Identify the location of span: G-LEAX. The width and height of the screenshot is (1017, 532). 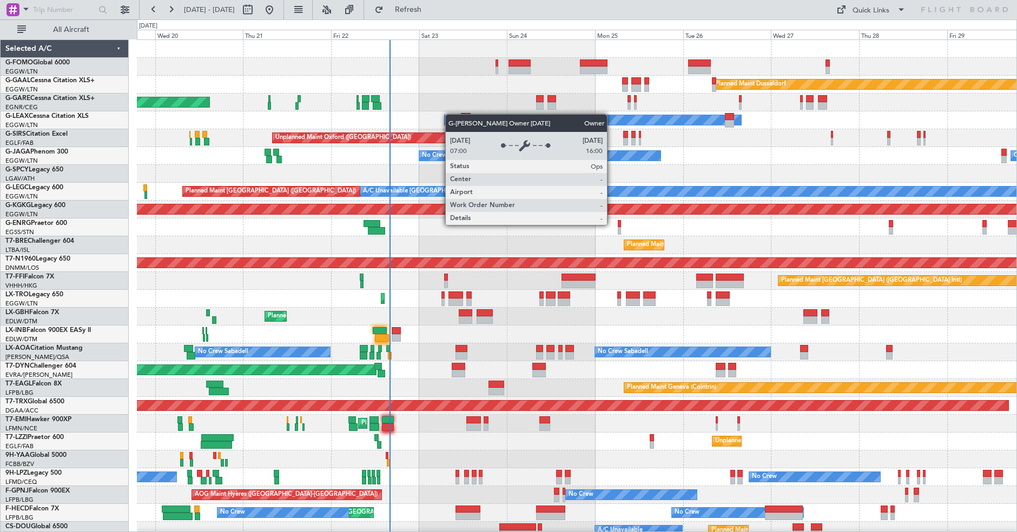
(17, 116).